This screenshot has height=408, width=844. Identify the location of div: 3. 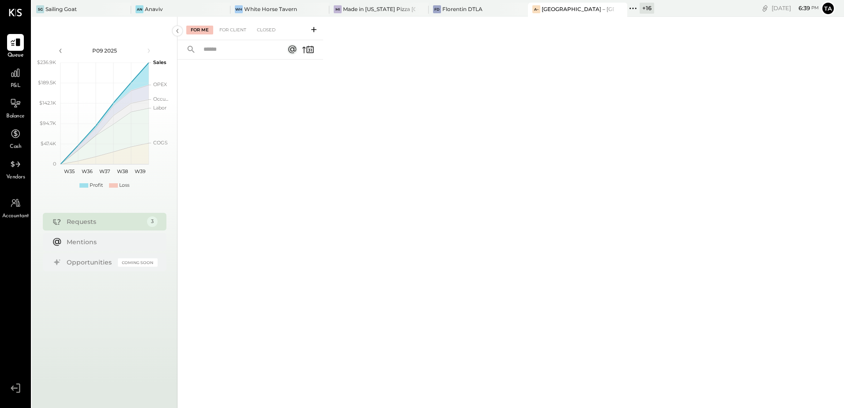
(152, 222).